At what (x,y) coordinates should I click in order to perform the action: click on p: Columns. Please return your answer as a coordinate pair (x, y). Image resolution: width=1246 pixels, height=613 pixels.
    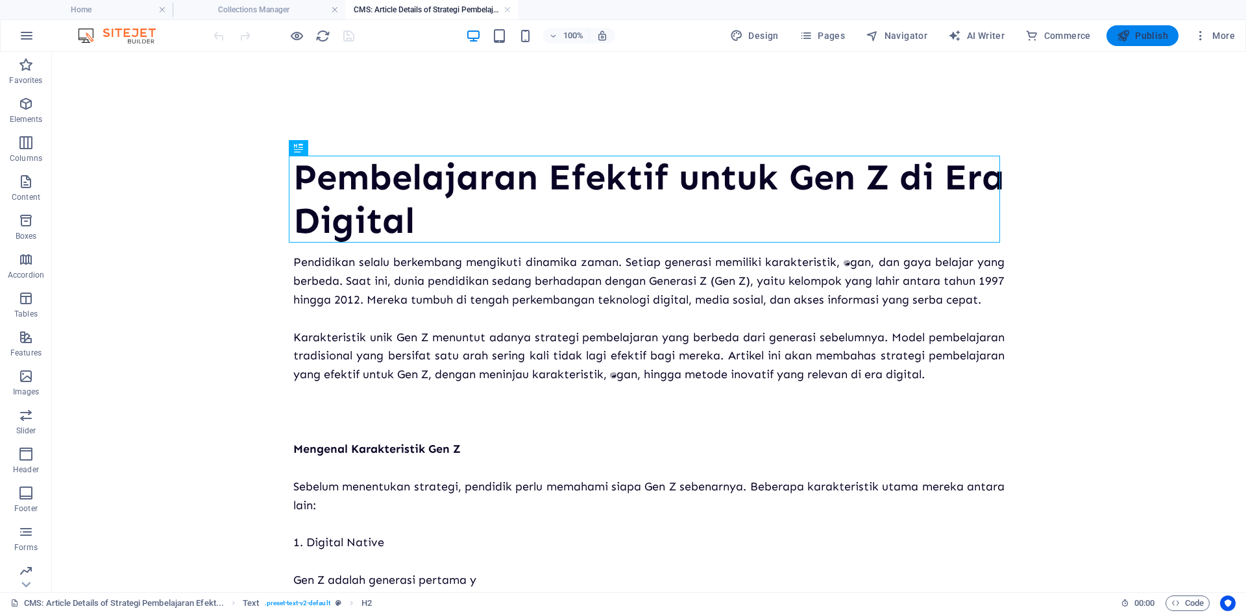
    Looking at the image, I should click on (26, 158).